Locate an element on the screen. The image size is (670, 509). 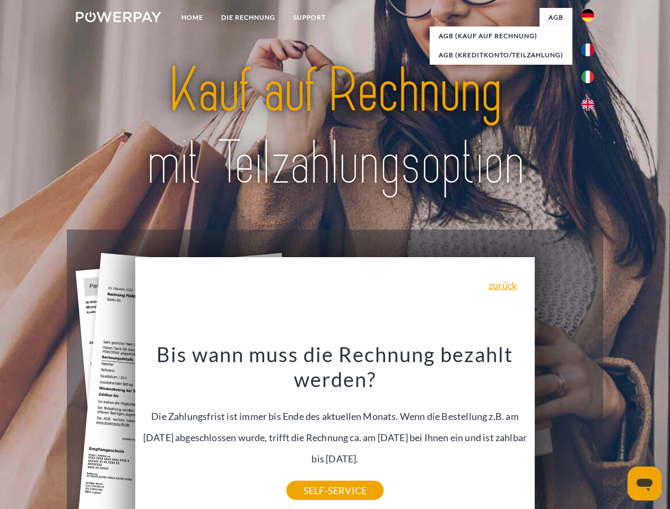
img: logo-powerpay-white.svg is located at coordinates (118, 17).